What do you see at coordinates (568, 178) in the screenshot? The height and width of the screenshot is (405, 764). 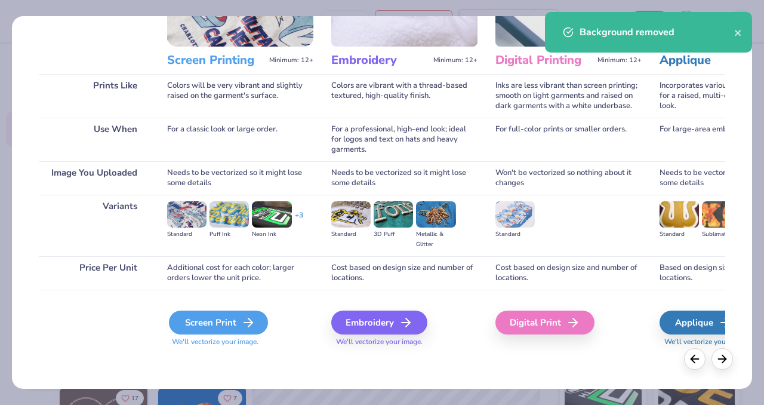 I see `div: Won't be vectorized so nothing about it changes` at bounding box center [568, 178].